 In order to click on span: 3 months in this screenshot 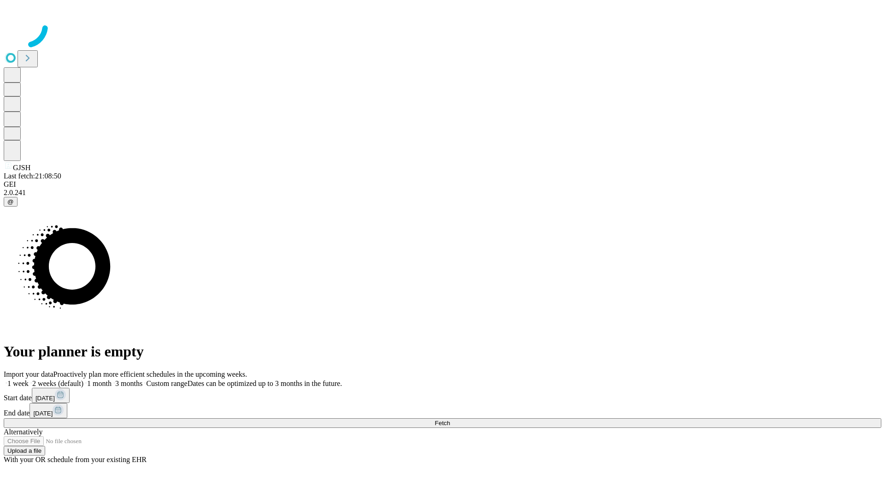, I will do `click(129, 383)`.